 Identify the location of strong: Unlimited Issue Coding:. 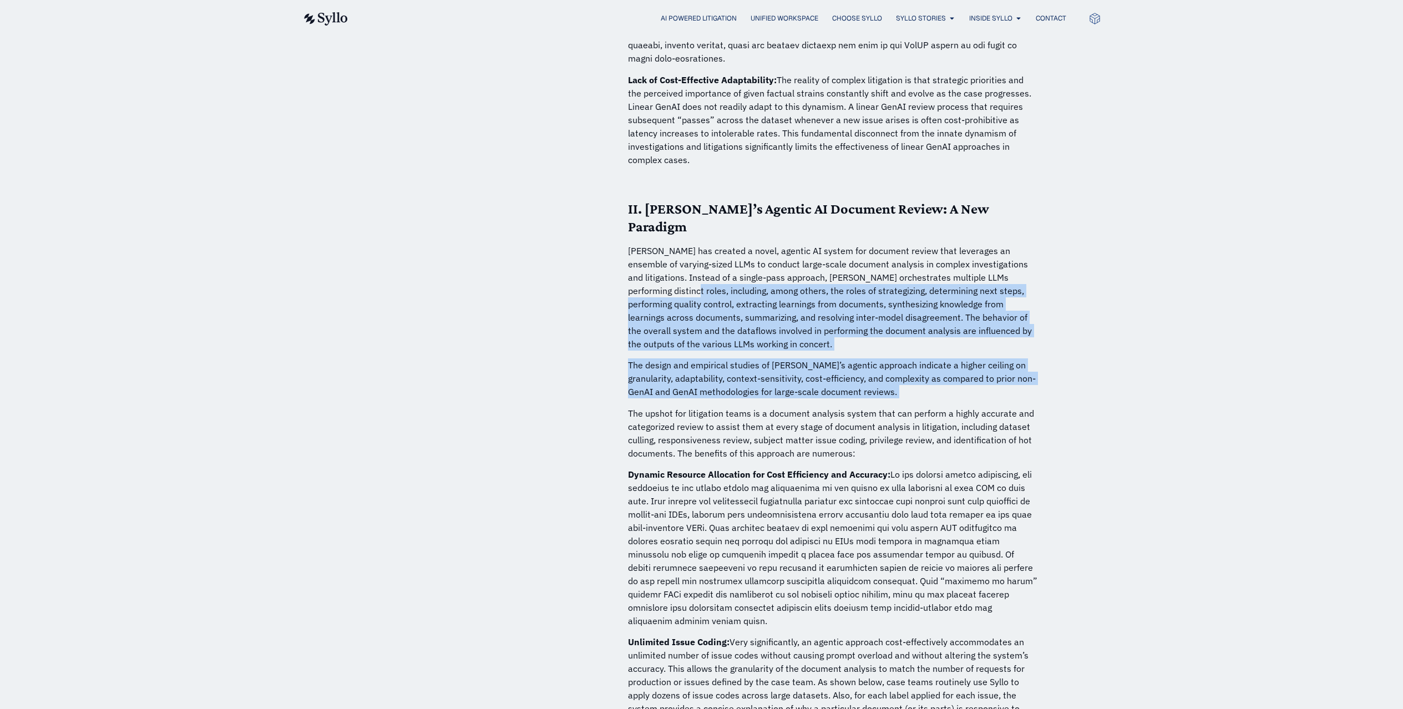
(679, 642).